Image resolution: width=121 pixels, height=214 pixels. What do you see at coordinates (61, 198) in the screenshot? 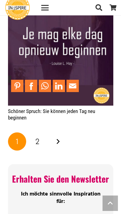
I see `span: Ich möchte sinnvolle Inspiration für:` at bounding box center [61, 198].